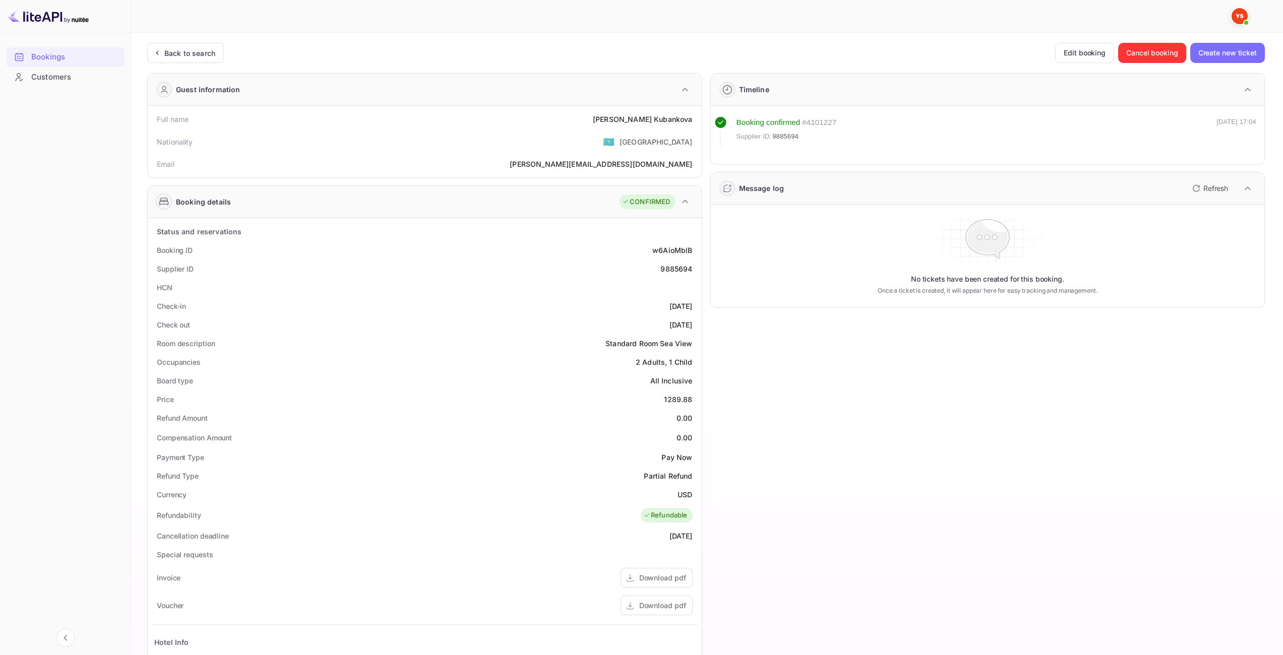 This screenshot has height=655, width=1283. What do you see at coordinates (48, 57) in the screenshot?
I see `ya-tr-span: Bookings` at bounding box center [48, 57].